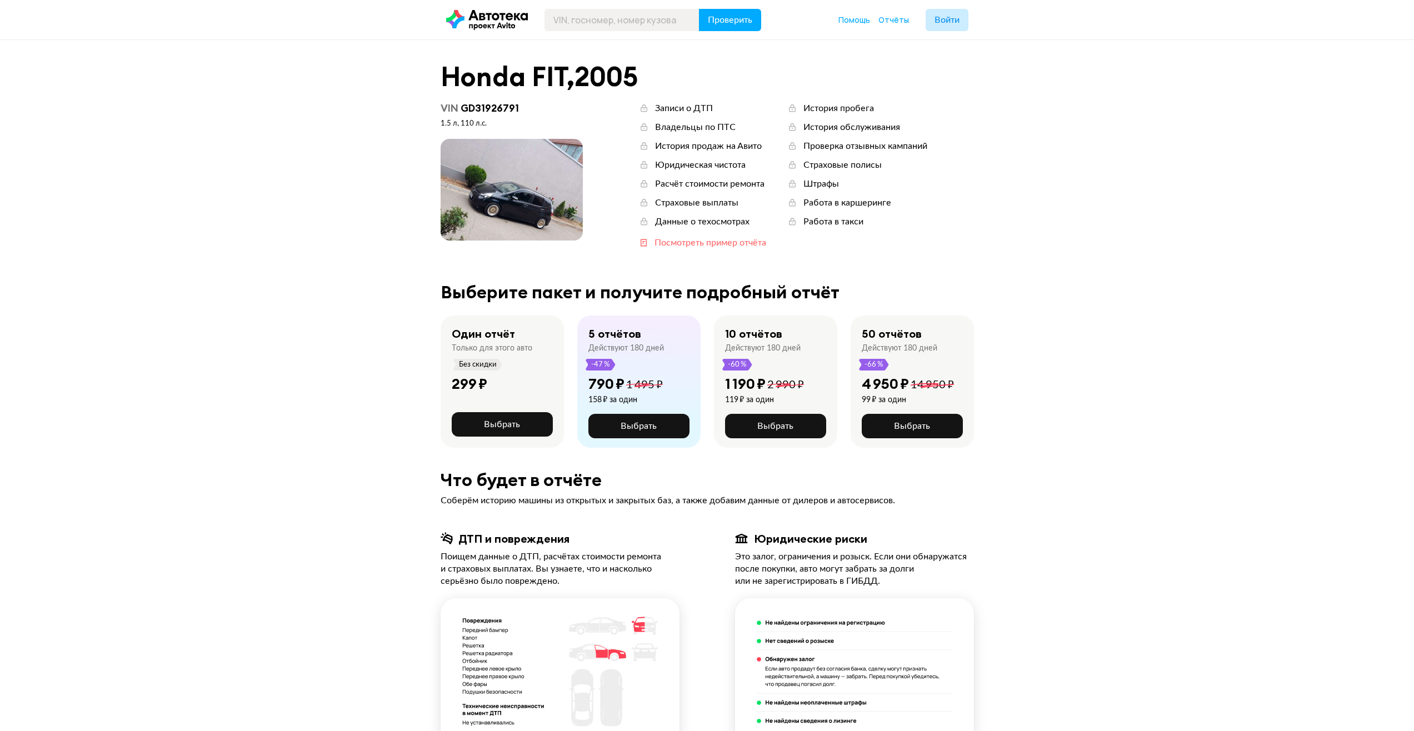  What do you see at coordinates (894, 20) in the screenshot?
I see `a: Отчёты` at bounding box center [894, 20].